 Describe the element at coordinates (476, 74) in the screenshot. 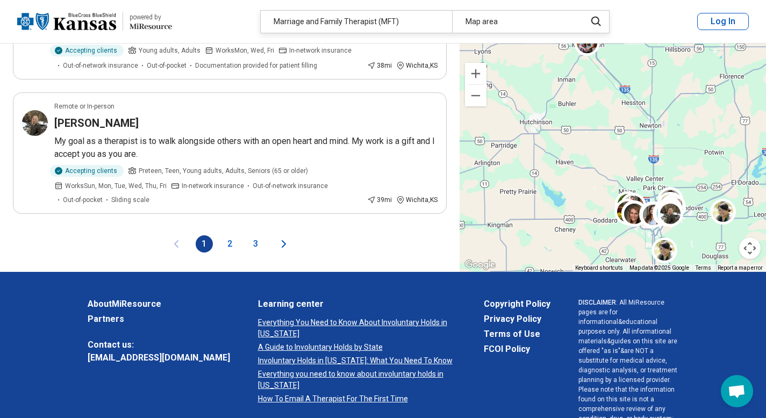

I see `button: Zoom in` at that location.